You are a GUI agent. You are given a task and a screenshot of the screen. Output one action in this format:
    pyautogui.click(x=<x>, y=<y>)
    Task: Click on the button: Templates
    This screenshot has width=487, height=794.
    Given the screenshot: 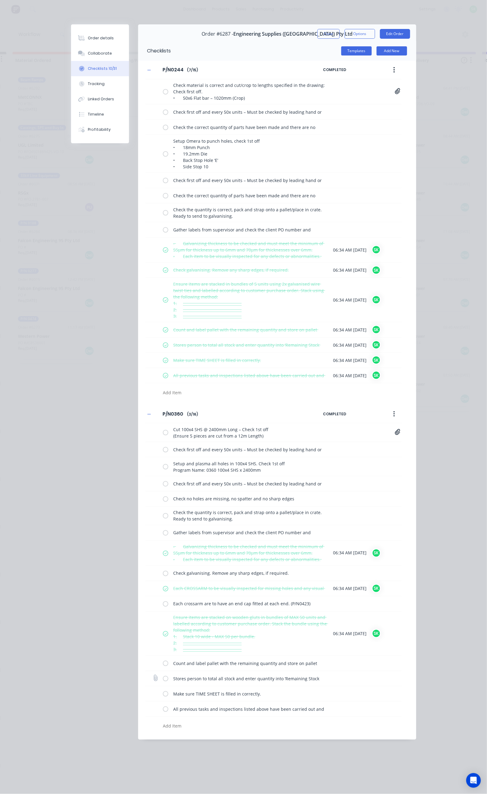 What is the action you would take?
    pyautogui.click(x=357, y=51)
    